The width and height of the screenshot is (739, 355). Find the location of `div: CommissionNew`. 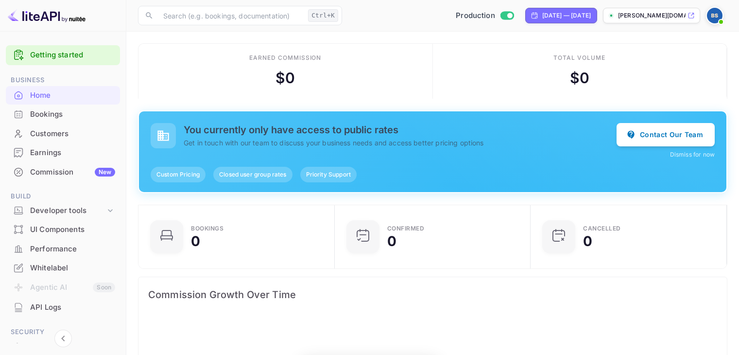

div: CommissionNew is located at coordinates (63, 172).